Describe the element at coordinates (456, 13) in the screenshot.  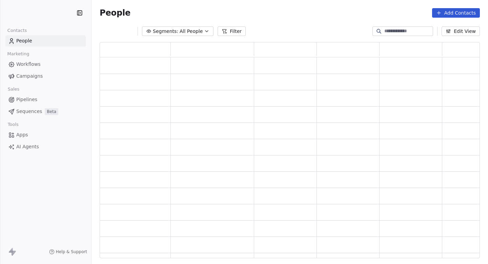
I see `button: Add Contacts` at that location.